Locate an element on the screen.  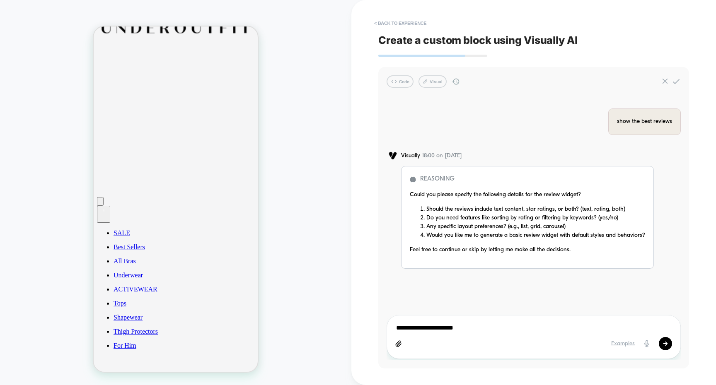
a: Go to account page is located at coordinates (82, 166).